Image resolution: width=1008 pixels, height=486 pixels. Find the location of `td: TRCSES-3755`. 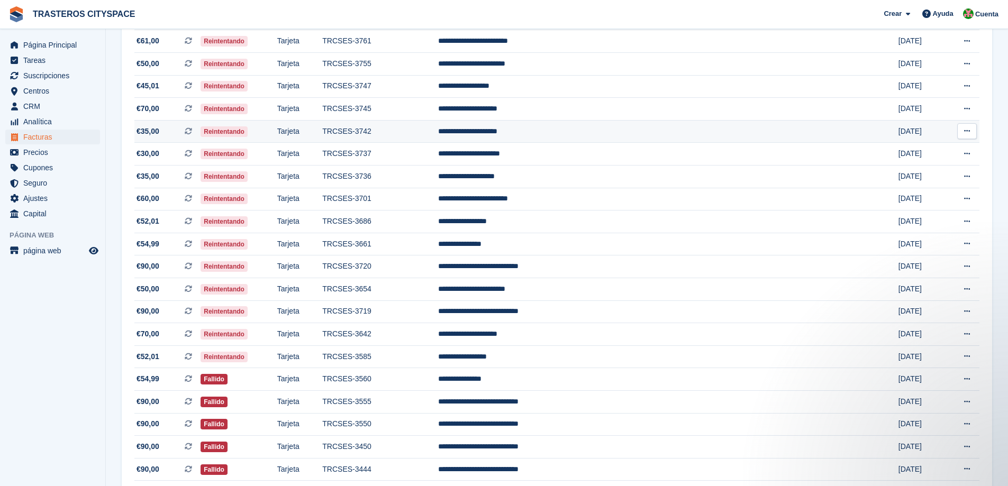

td: TRCSES-3755 is located at coordinates (380, 64).